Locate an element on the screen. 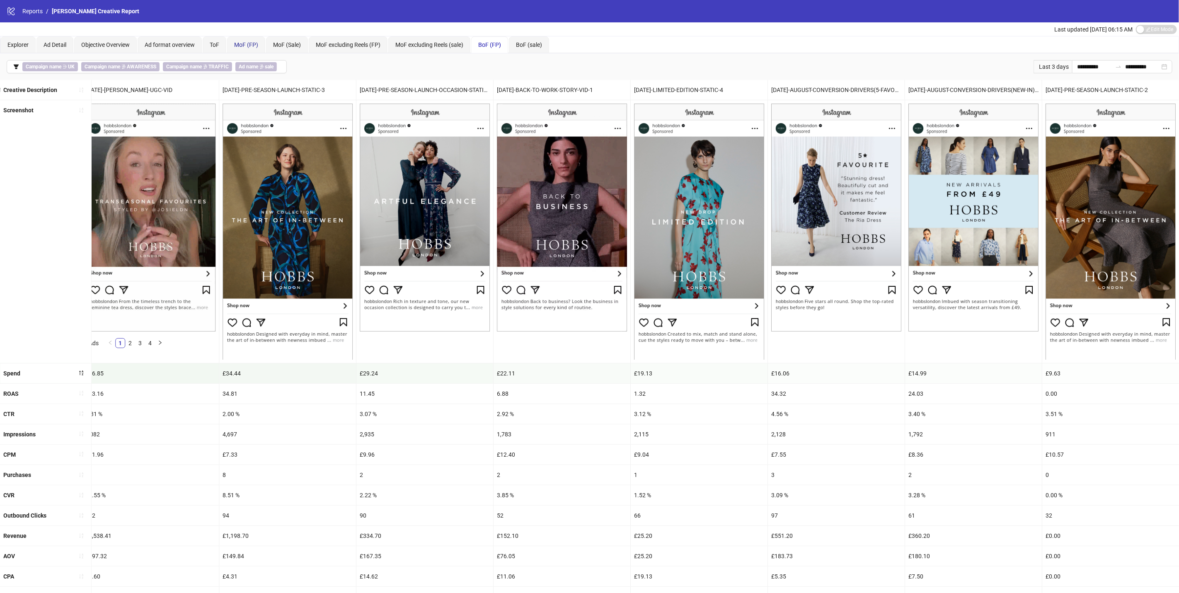 This screenshot has height=593, width=1179. b: CPA is located at coordinates (9, 576).